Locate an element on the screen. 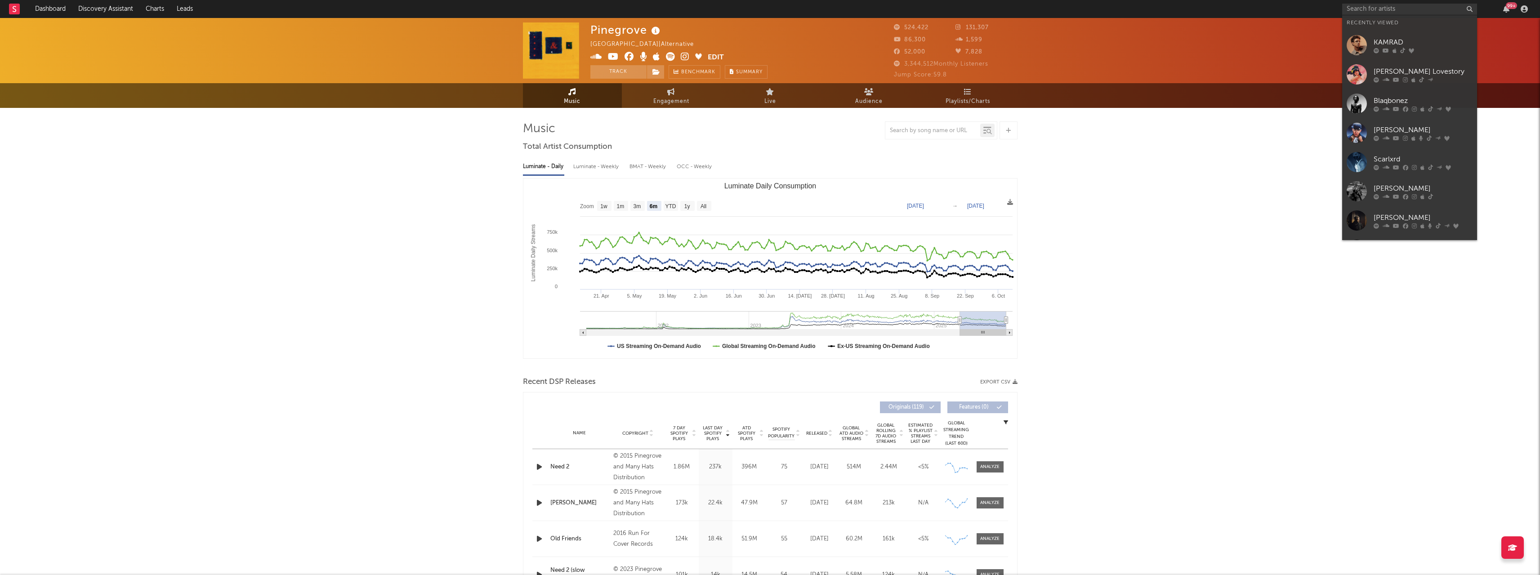  text: 5. May is located at coordinates (634, 296).